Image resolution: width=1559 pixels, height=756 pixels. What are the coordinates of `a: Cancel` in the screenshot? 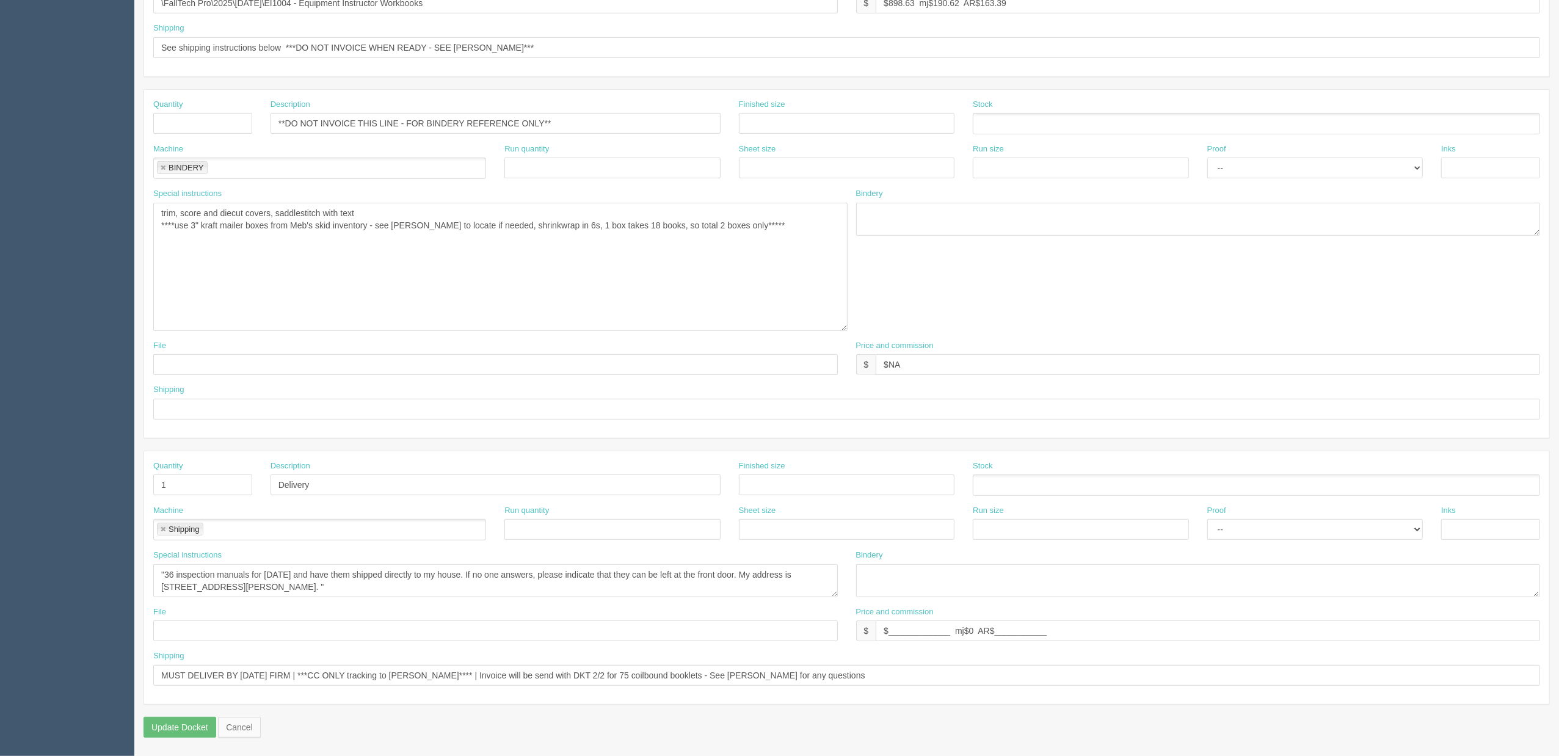 It's located at (239, 727).